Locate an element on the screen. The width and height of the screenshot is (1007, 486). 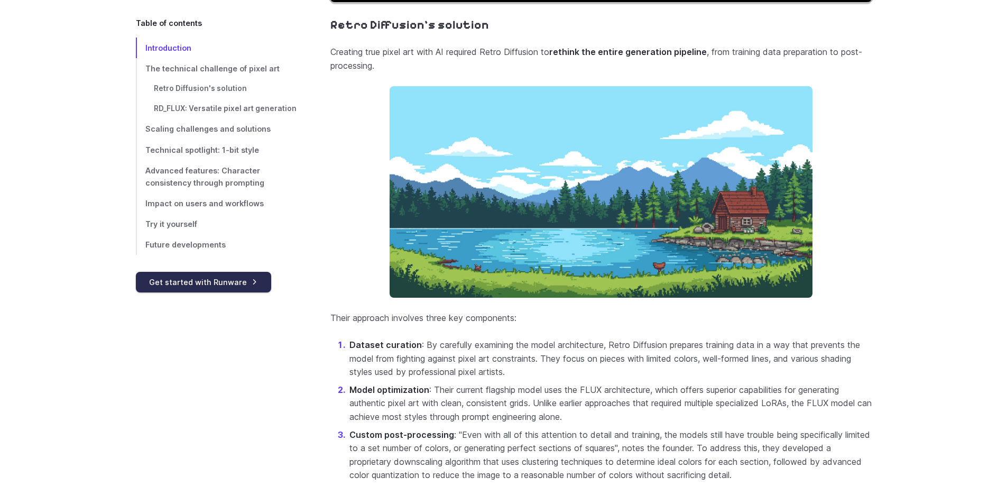
a: RD_FLUX: Versatile pixel art generation is located at coordinates (216, 109).